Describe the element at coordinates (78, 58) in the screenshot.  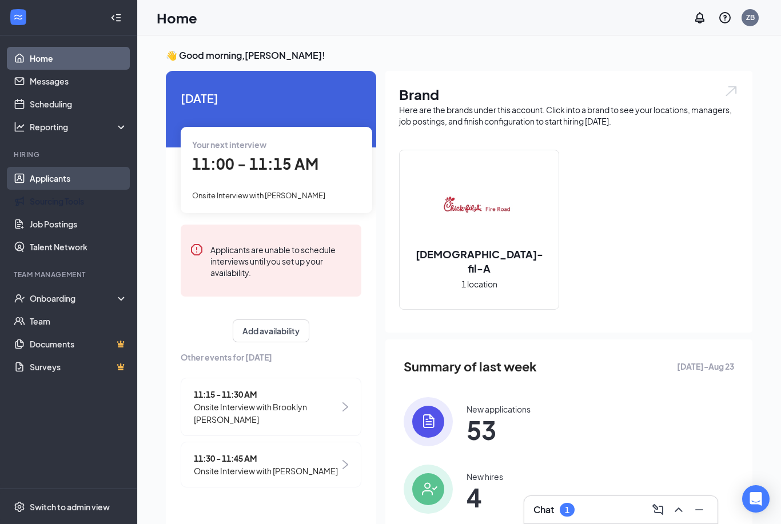
I see `a: Home` at that location.